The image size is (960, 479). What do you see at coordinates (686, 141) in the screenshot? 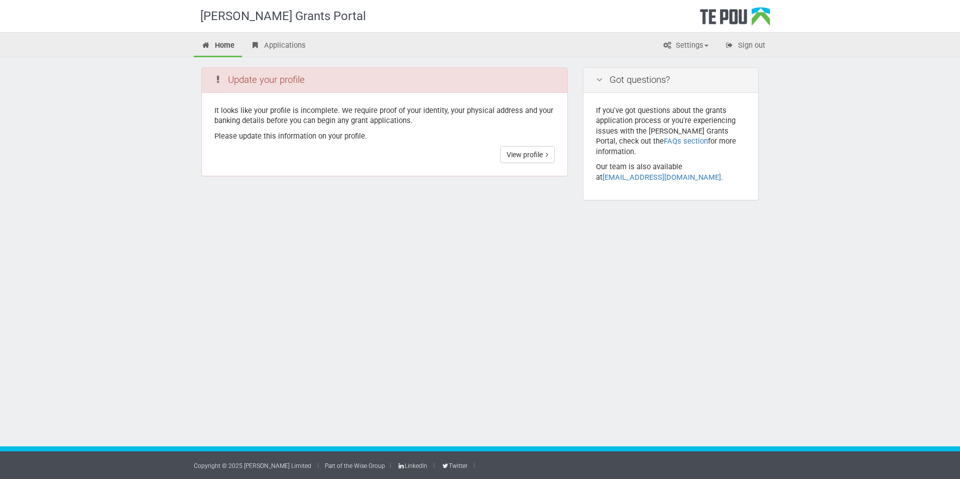
I see `a: FAQs section` at bounding box center [686, 141].